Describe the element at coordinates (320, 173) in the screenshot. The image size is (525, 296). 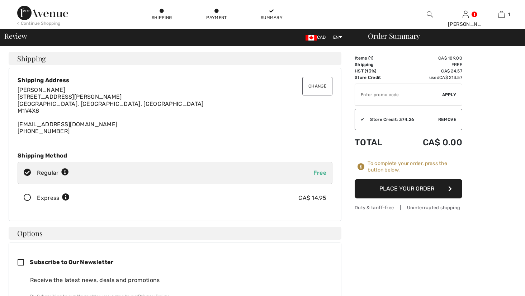
I see `span: Free` at that location.